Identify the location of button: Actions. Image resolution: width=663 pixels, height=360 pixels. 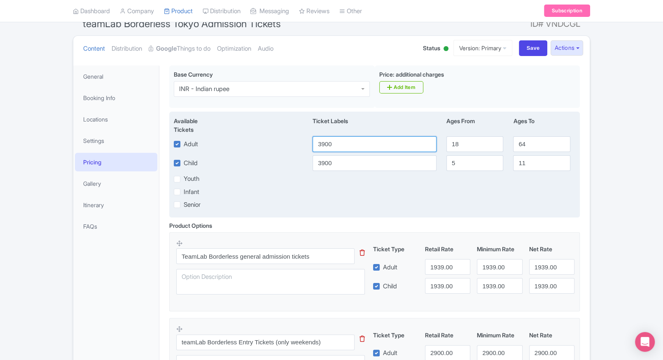
(567, 48).